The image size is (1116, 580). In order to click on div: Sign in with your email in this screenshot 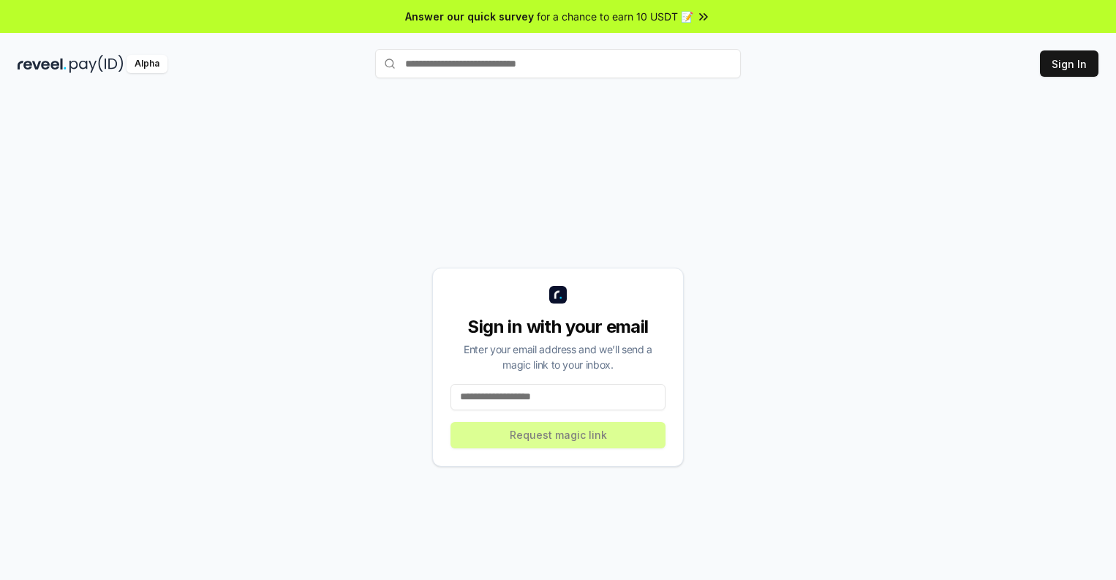, I will do `click(558, 327)`.